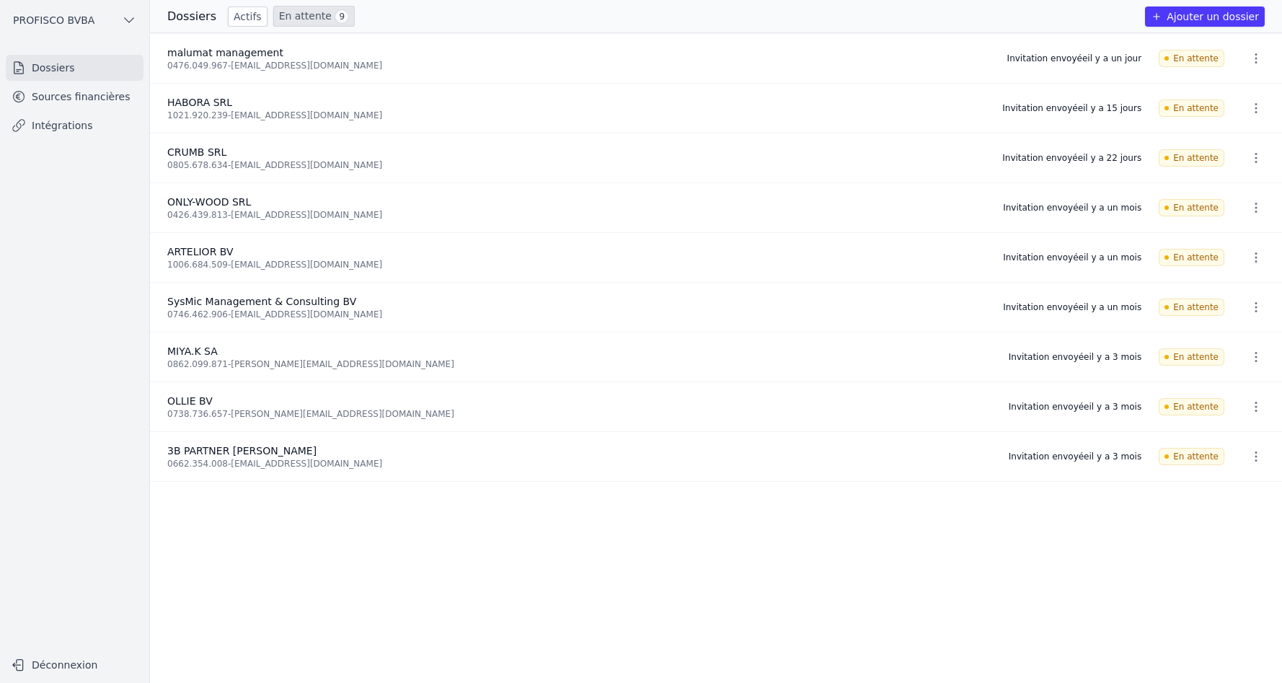  Describe the element at coordinates (74, 97) in the screenshot. I see `a: Sources financières` at that location.